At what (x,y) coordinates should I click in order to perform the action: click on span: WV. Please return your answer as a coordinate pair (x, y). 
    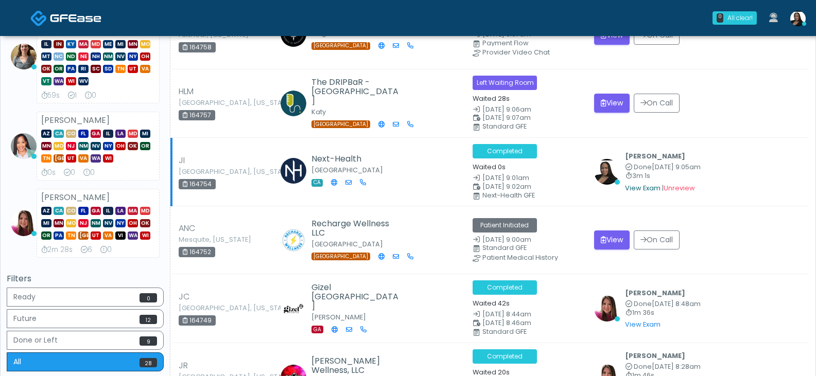
    Looking at the image, I should click on (83, 81).